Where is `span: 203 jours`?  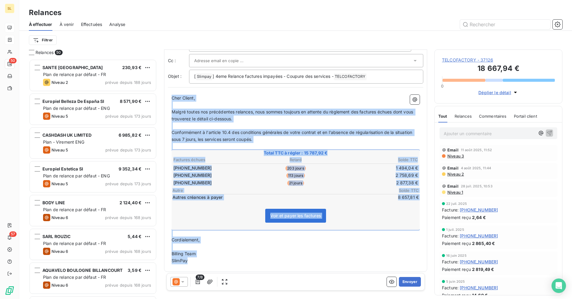
span: 203 jours is located at coordinates (296, 168).